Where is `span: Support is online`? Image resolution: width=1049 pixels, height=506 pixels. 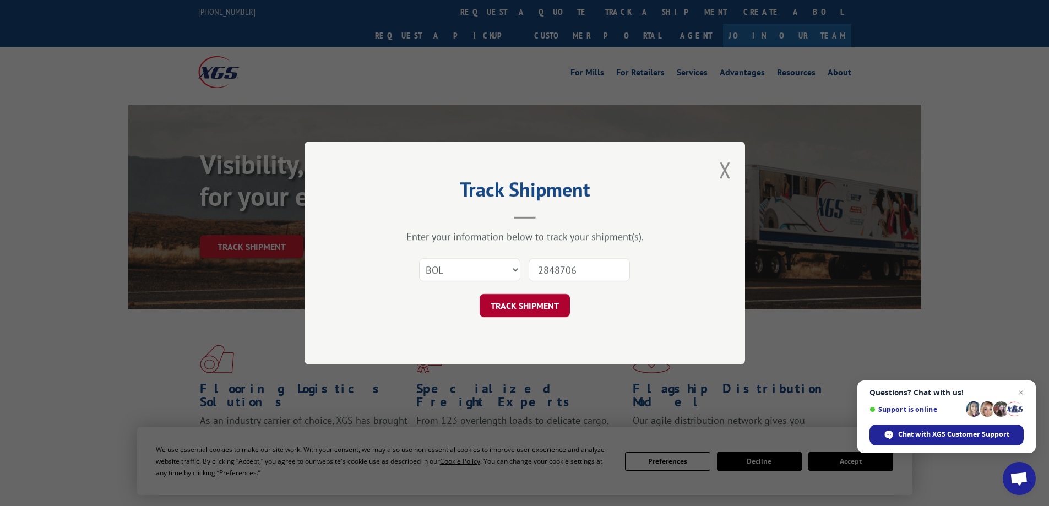
span: Support is online is located at coordinates (916, 409).